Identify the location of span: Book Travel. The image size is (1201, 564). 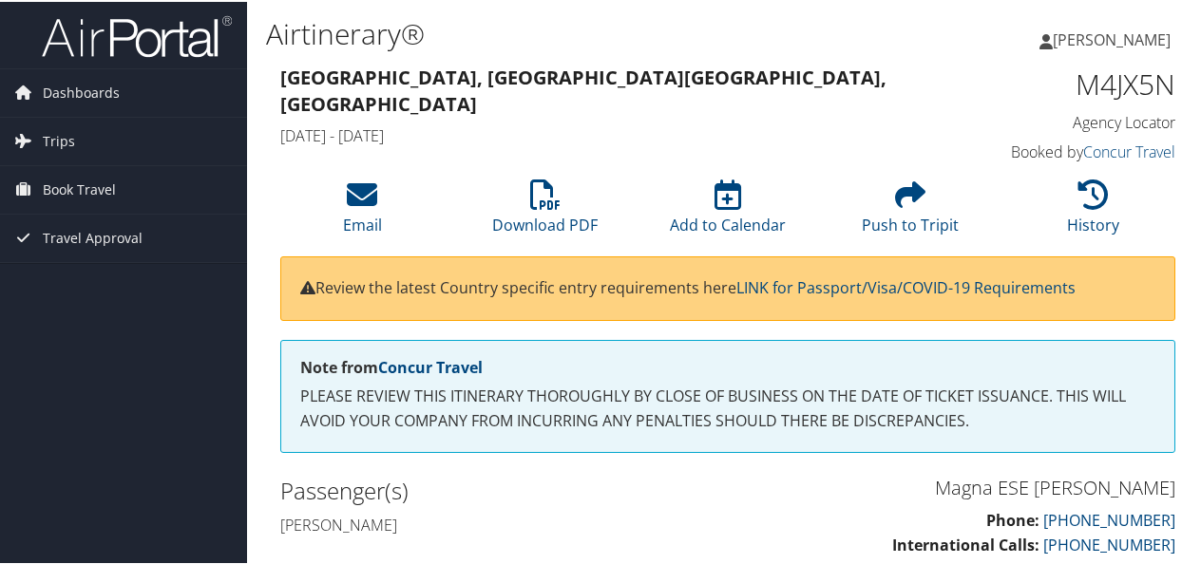
(79, 188).